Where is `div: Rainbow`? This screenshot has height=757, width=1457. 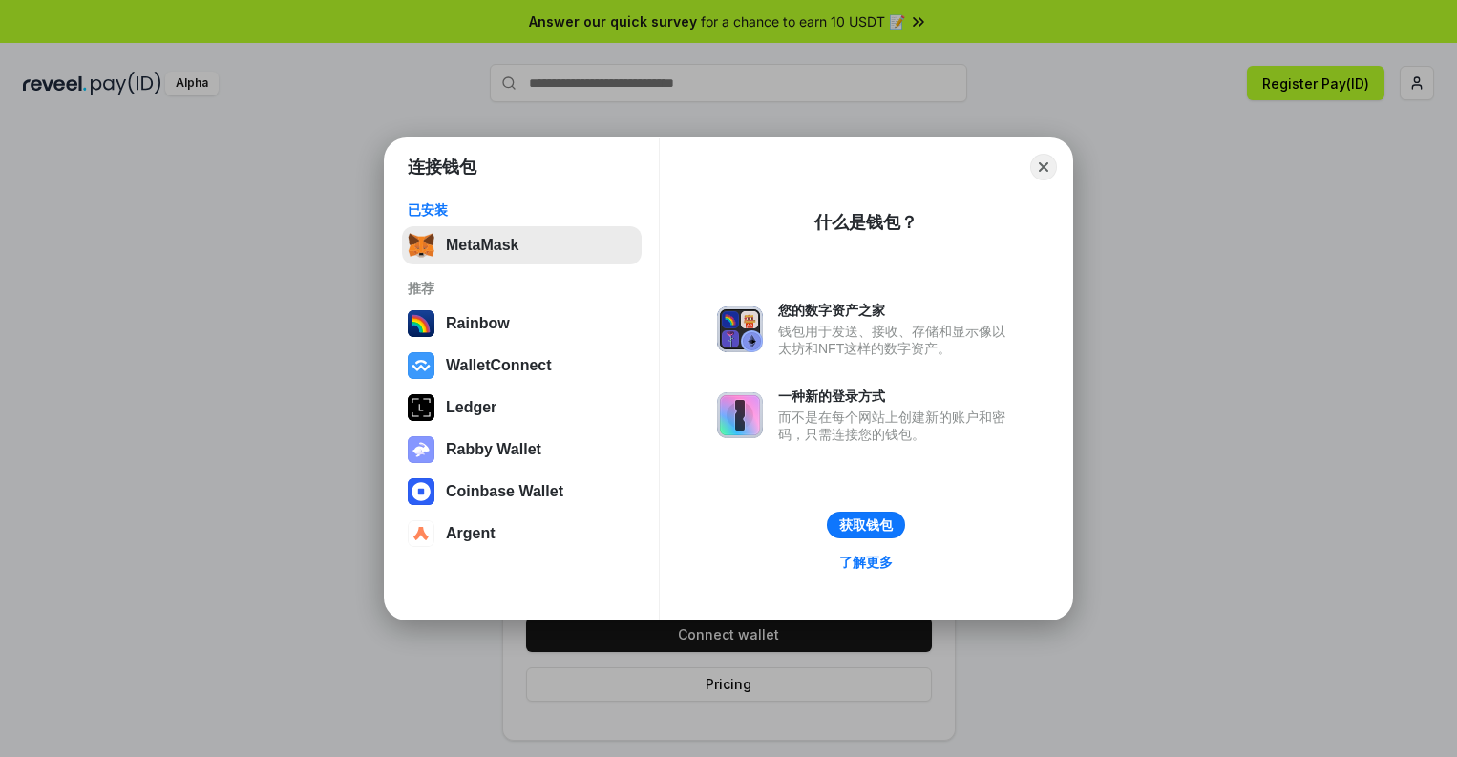 div: Rainbow is located at coordinates (477, 324).